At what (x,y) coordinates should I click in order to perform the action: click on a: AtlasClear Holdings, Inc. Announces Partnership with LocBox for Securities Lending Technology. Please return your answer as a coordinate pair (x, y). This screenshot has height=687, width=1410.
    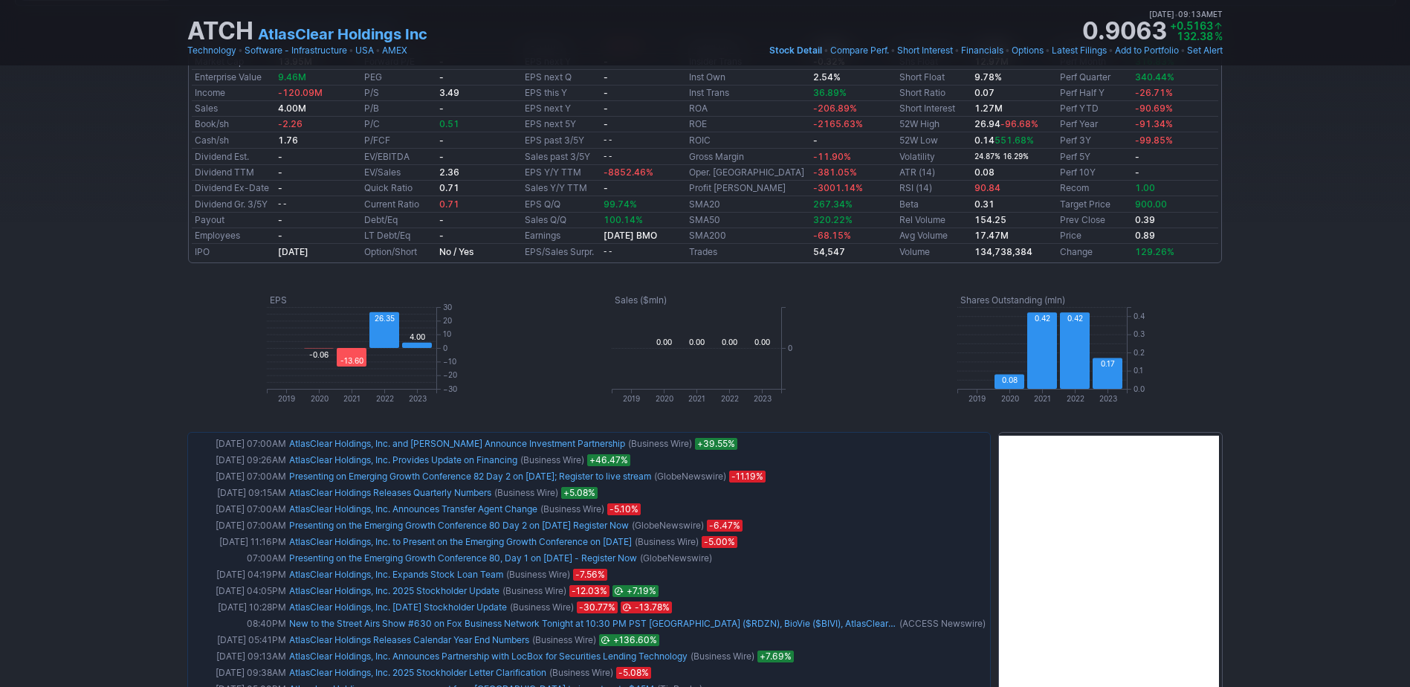
    Looking at the image, I should click on (488, 655).